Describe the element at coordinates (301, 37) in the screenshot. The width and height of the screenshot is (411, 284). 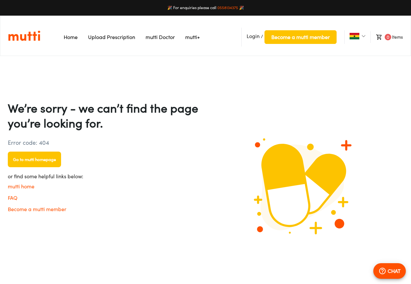
I see `button: Become a mutti member` at that location.